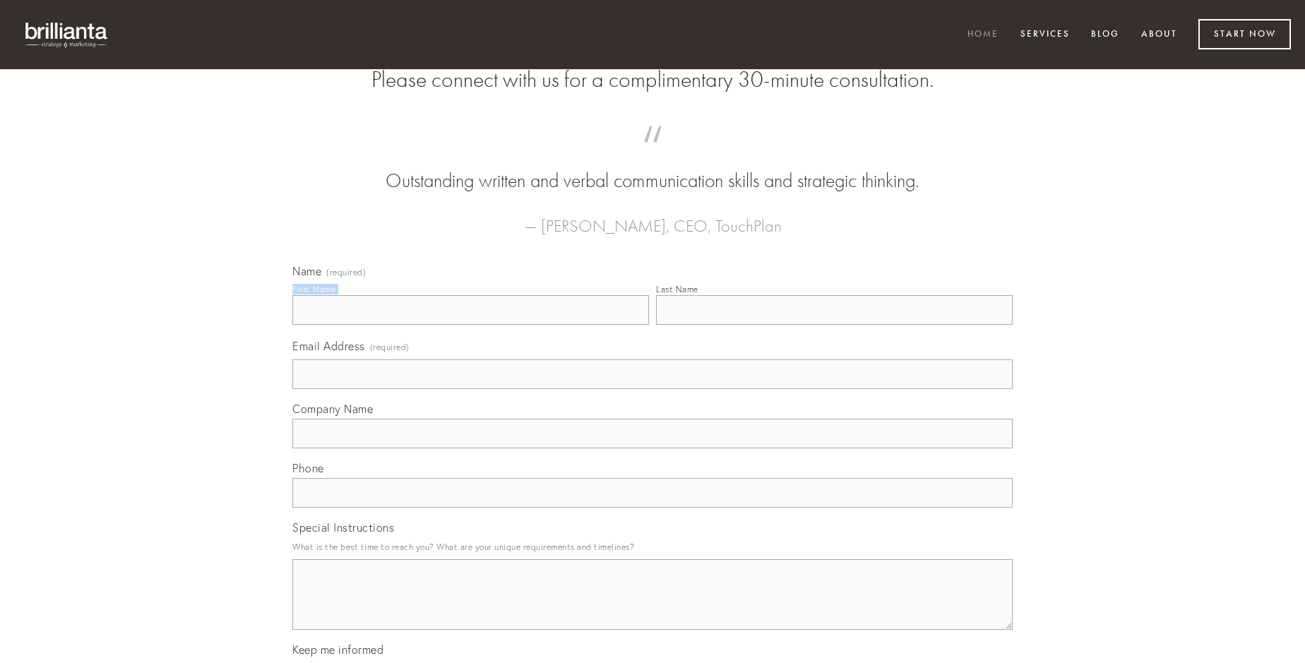 The height and width of the screenshot is (663, 1305). What do you see at coordinates (67, 35) in the screenshot?
I see `img: brillianta - research, strategy, marketing` at bounding box center [67, 35].